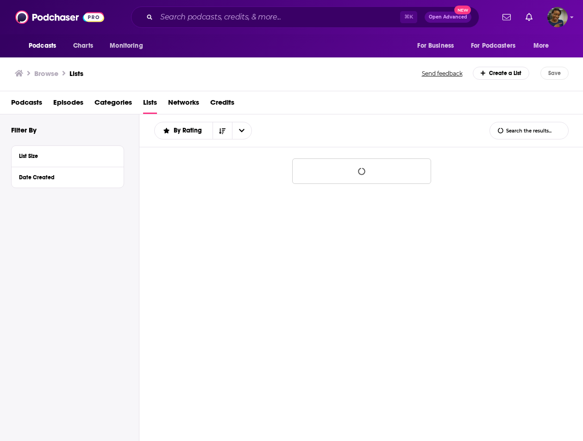 The width and height of the screenshot is (583, 441). What do you see at coordinates (541, 46) in the screenshot?
I see `span: More` at bounding box center [541, 46].